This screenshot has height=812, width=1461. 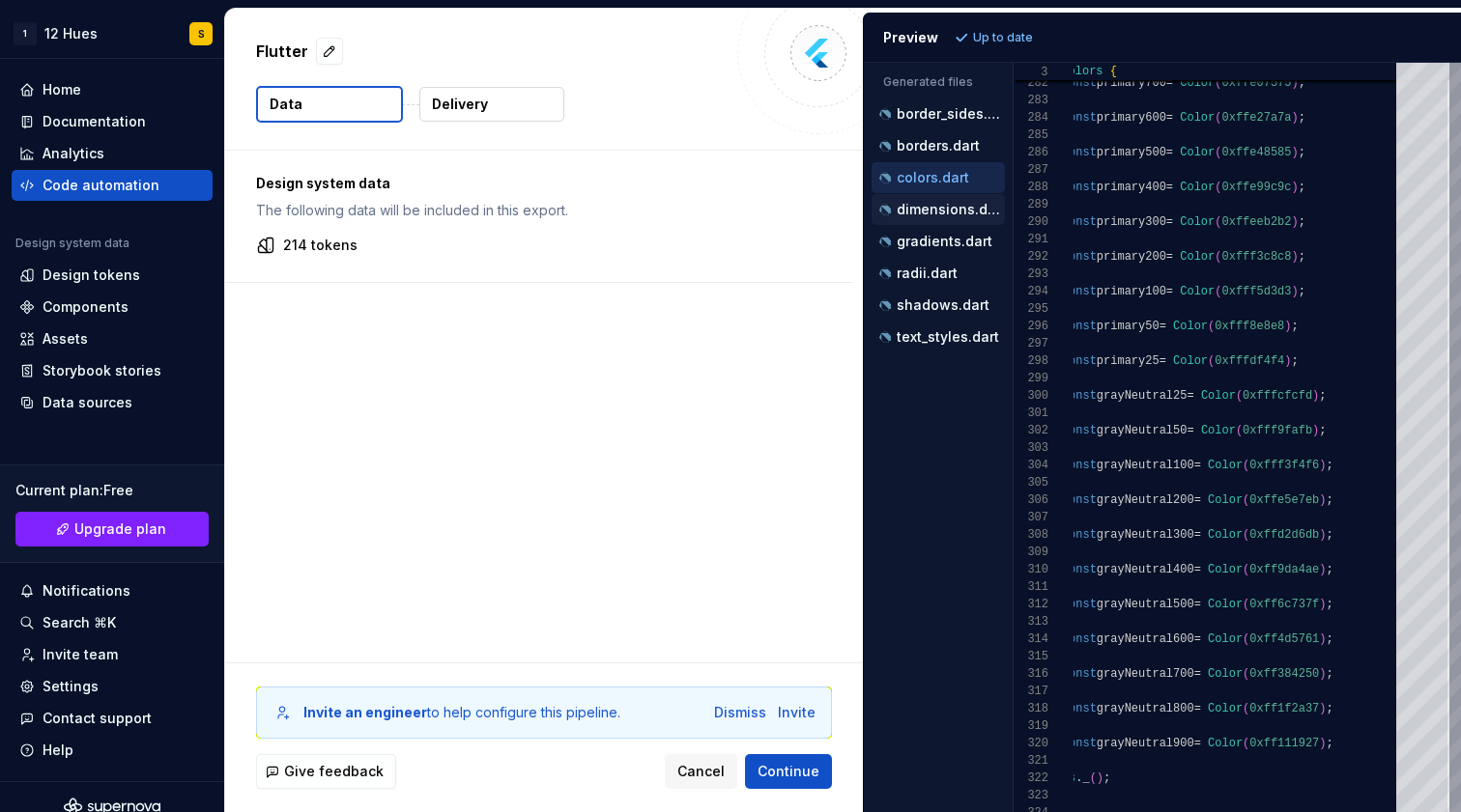 What do you see at coordinates (1031, 414) in the screenshot?
I see `div: 301` at bounding box center [1031, 414].